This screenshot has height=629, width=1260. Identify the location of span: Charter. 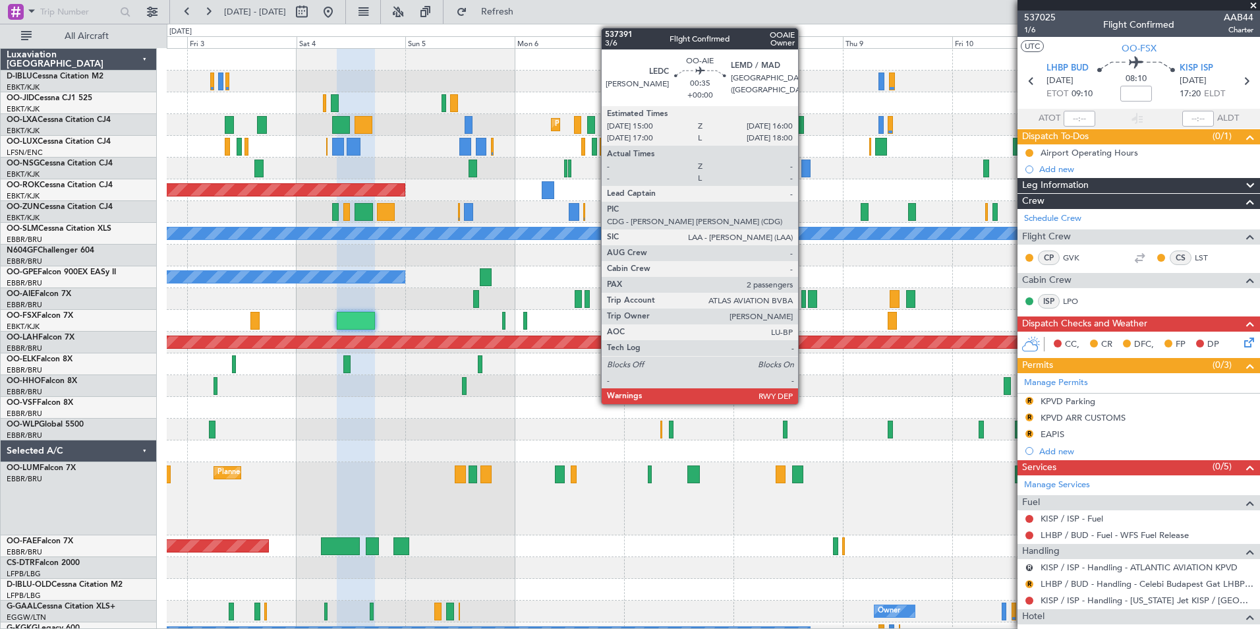
(1238, 30).